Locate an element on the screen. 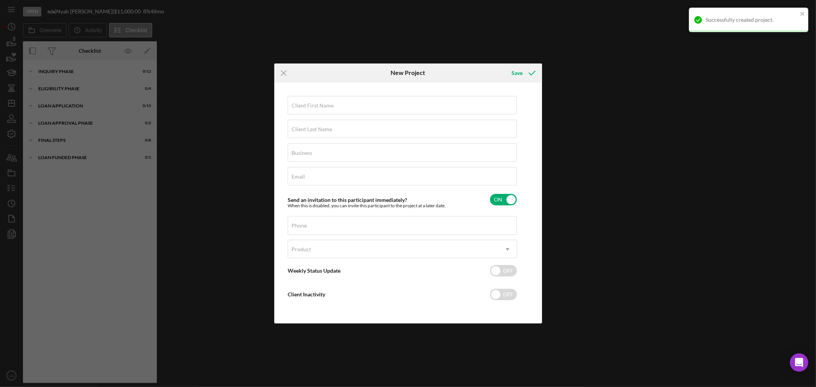  div: Save is located at coordinates (517, 73).